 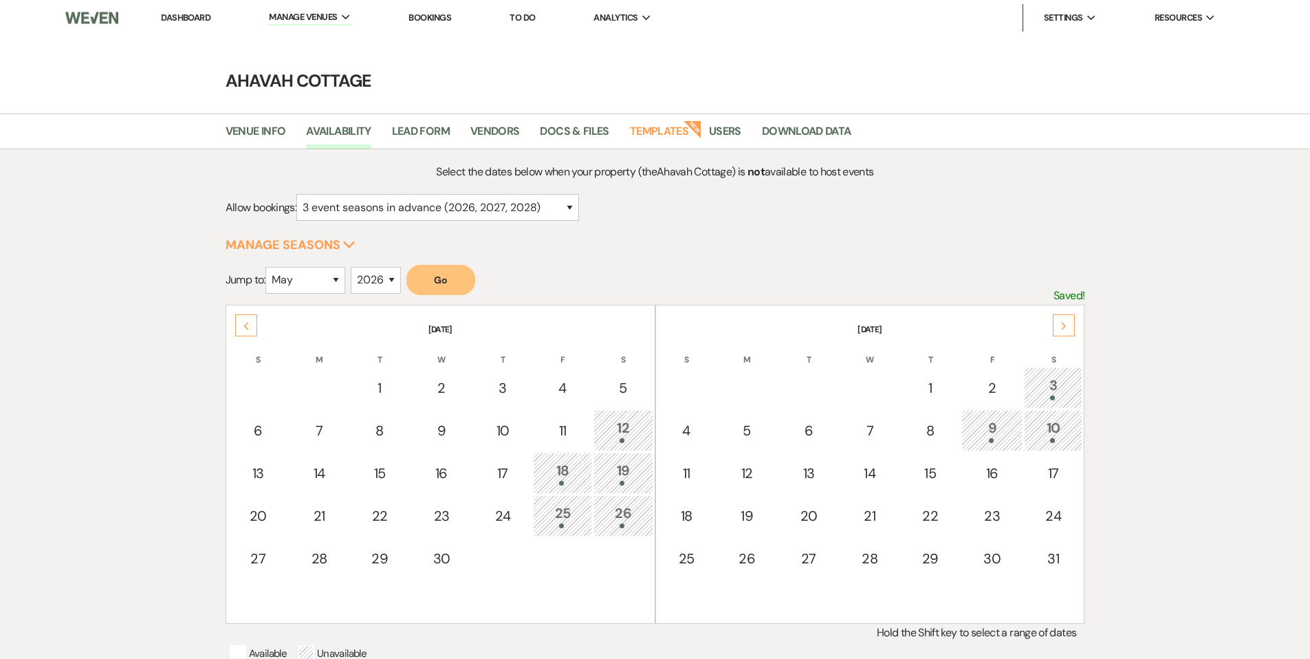 I want to click on a: Lead Form, so click(x=421, y=135).